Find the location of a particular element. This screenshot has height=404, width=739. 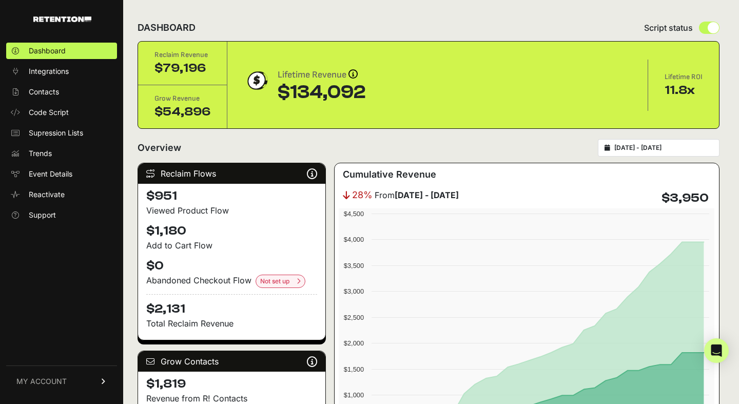

span: Contacts is located at coordinates (44, 92).